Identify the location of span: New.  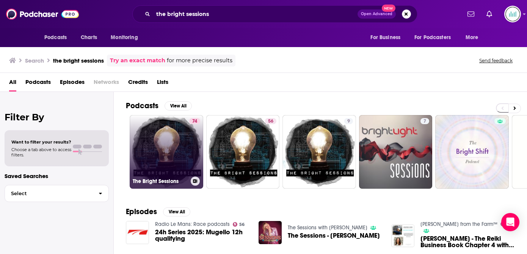
(388, 8).